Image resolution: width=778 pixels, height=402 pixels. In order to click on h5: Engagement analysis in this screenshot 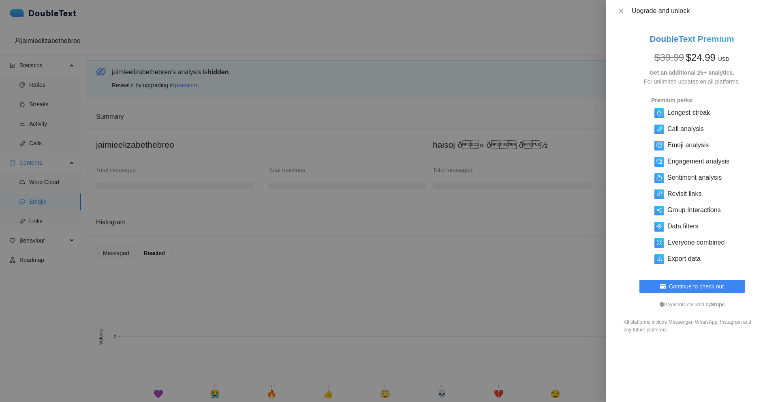, I will do `click(698, 161)`.